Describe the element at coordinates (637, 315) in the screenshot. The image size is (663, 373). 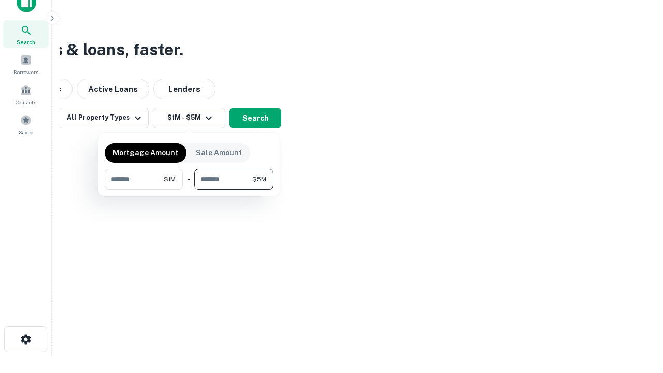
I see `div: Chat Widget` at that location.